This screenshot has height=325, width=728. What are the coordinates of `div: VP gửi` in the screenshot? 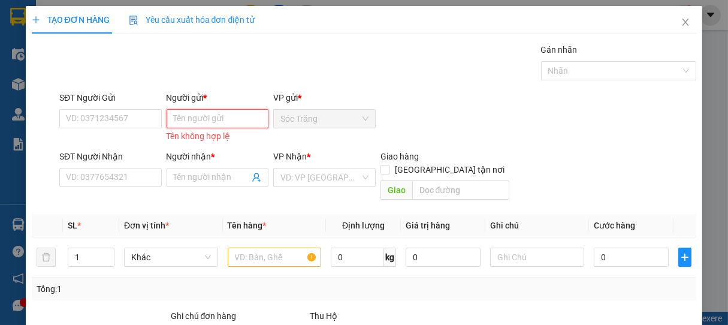 It's located at (324, 98).